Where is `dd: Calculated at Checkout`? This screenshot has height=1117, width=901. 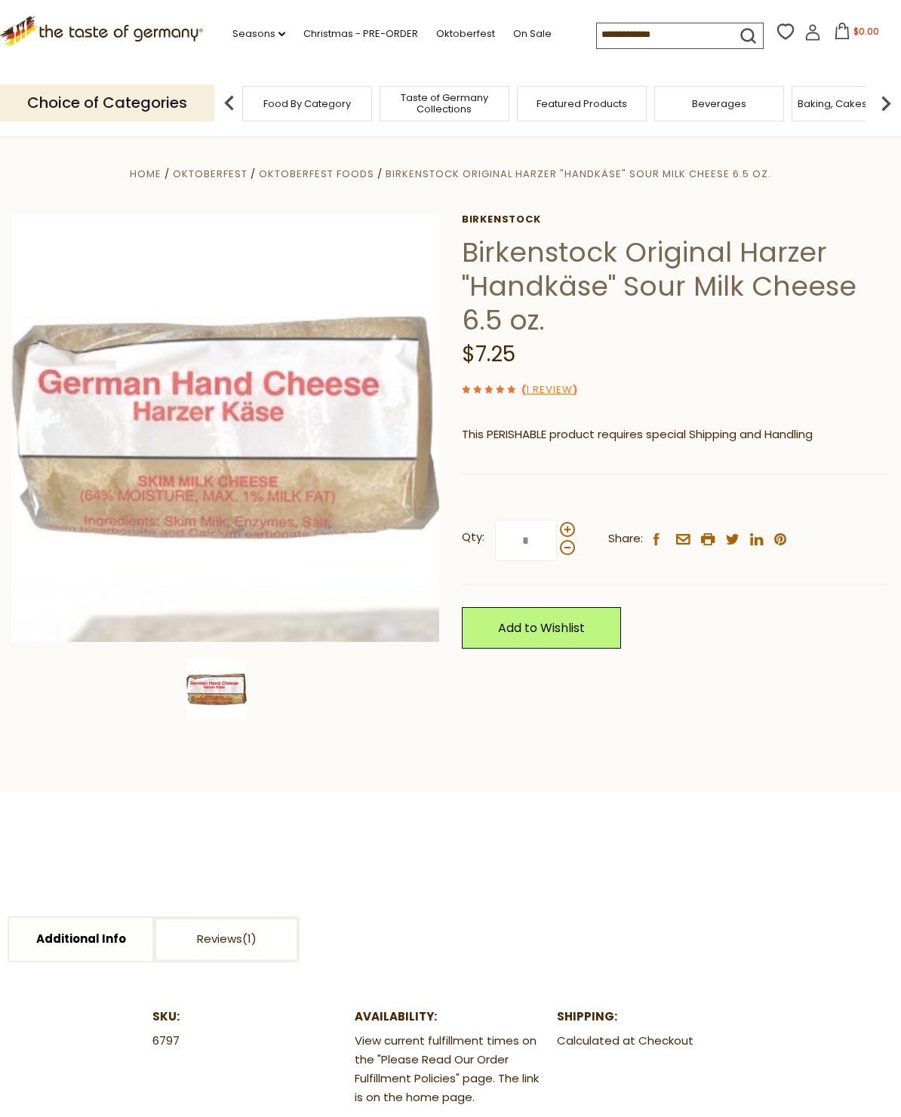
dd: Calculated at Checkout is located at coordinates (652, 1041).